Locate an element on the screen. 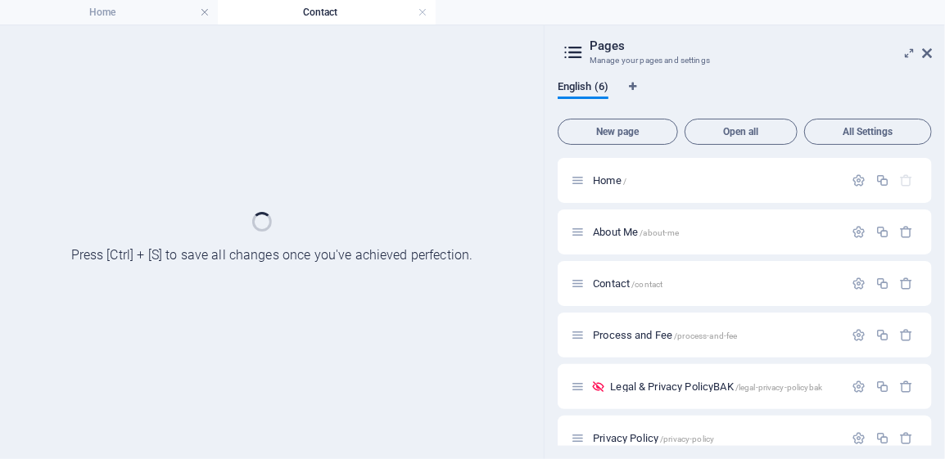 The height and width of the screenshot is (459, 945). div: About Me/about-me is located at coordinates (715, 232).